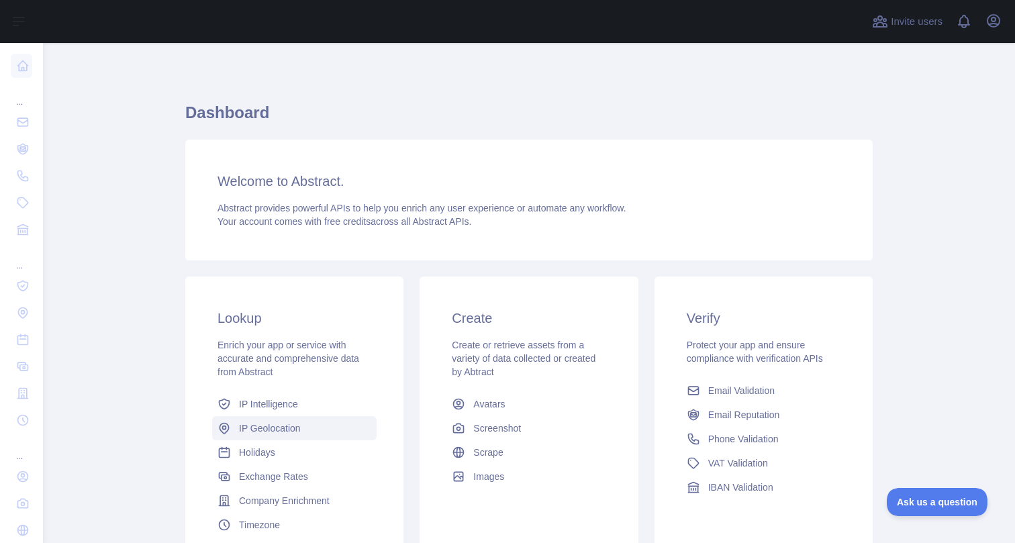  Describe the element at coordinates (529, 118) in the screenshot. I see `h1: Dashboard` at that location.